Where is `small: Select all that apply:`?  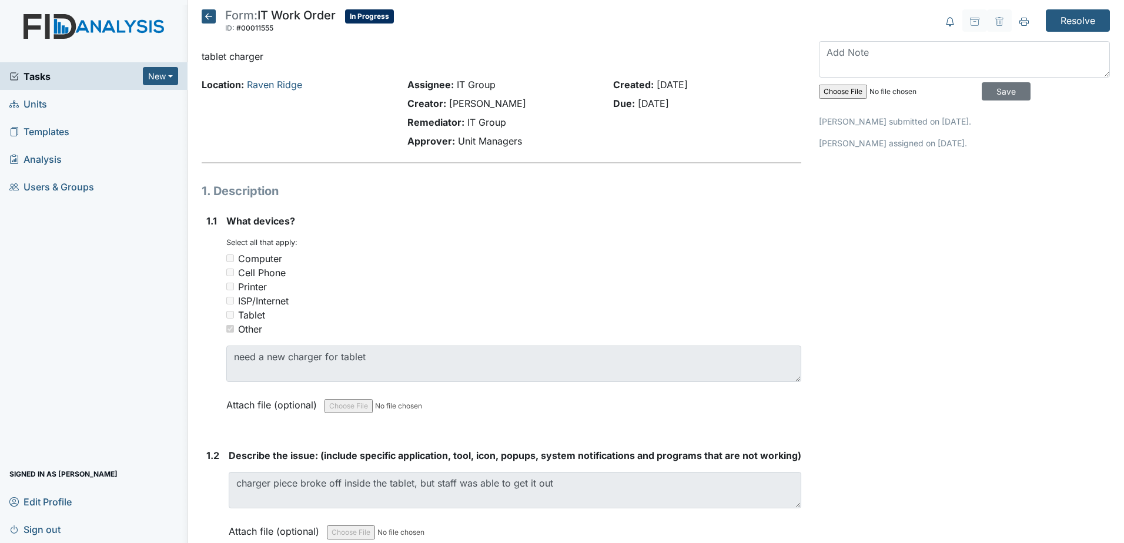 small: Select all that apply: is located at coordinates (262, 242).